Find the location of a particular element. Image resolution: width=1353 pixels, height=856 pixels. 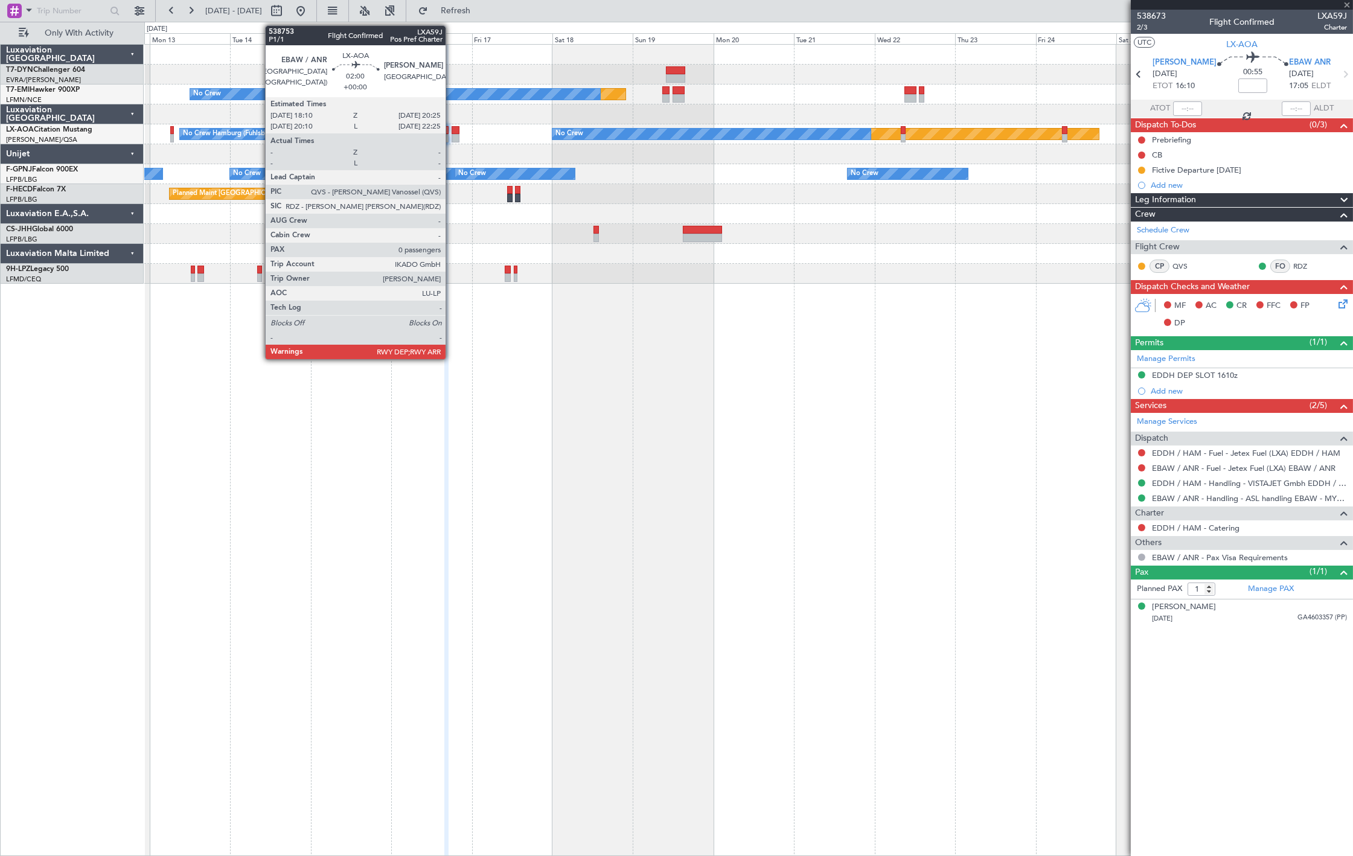

div: Fri 24 is located at coordinates (1076, 39).